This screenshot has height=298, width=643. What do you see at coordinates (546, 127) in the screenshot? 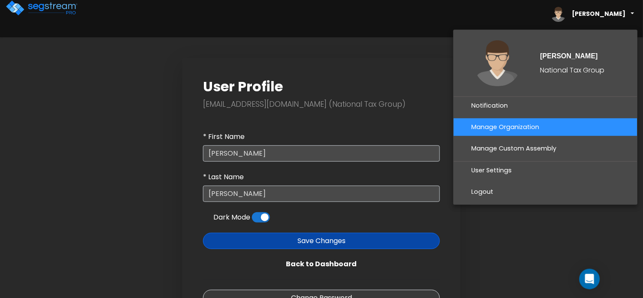
I see `a: Manage Organization` at bounding box center [546, 127].